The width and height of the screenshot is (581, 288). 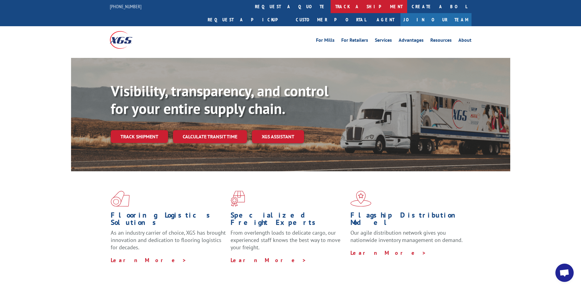 What do you see at coordinates (210, 137) in the screenshot?
I see `a: Calculate transit time` at bounding box center [210, 137].